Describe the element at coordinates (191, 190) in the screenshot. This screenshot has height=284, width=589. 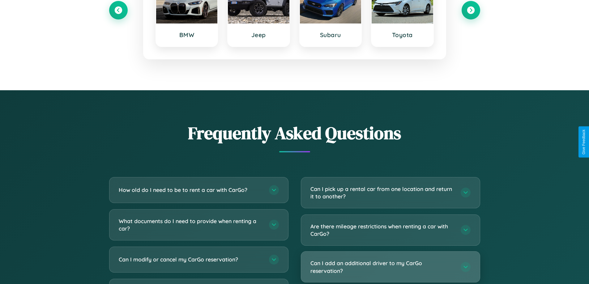
I see `h3: How old do I need to be to rent a car with CarGo?` at that location.